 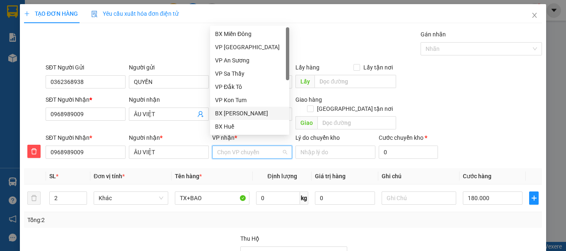 What do you see at coordinates (188, 176) in the screenshot?
I see `span: Tên hàng` at bounding box center [188, 176].